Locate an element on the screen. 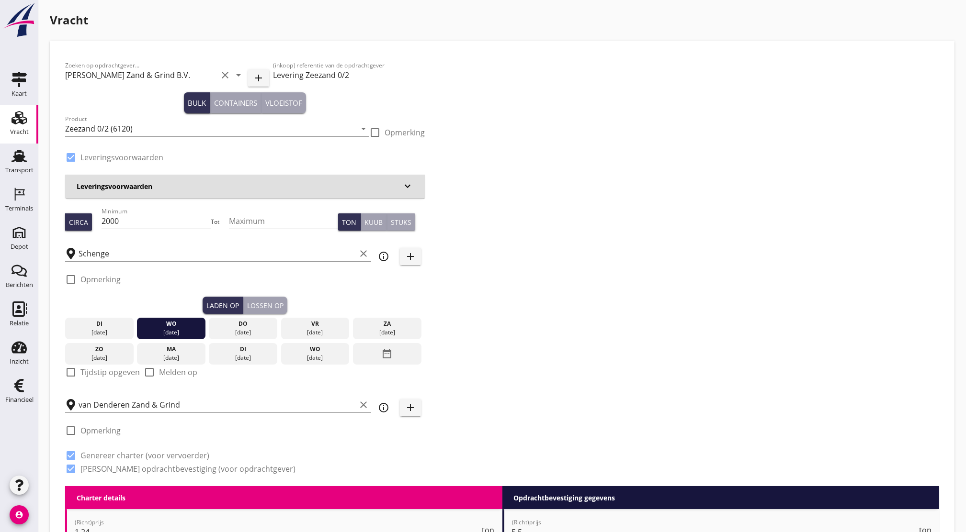 This screenshot has width=966, height=532. i: keyboard_arrow_down is located at coordinates (407, 186).